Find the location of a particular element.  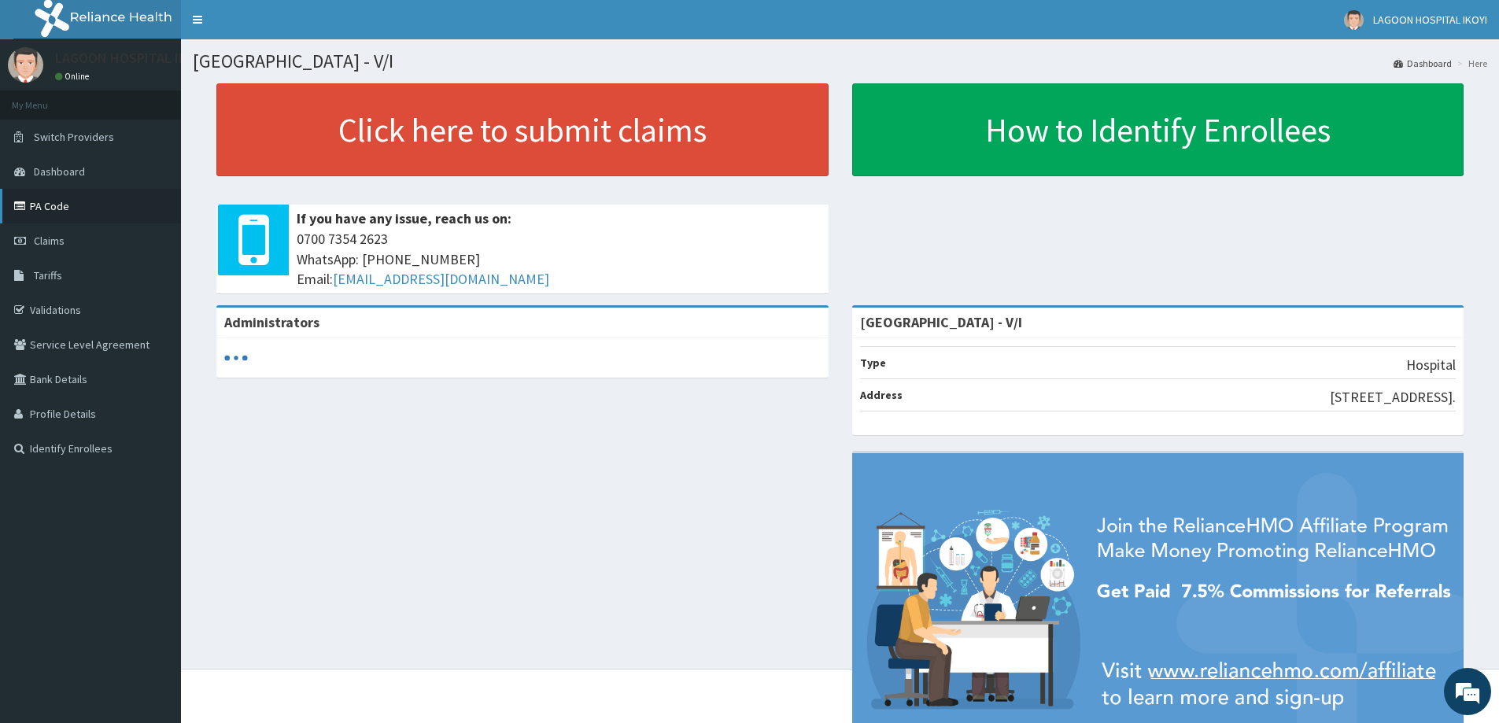

span: Tariffs is located at coordinates (48, 275).